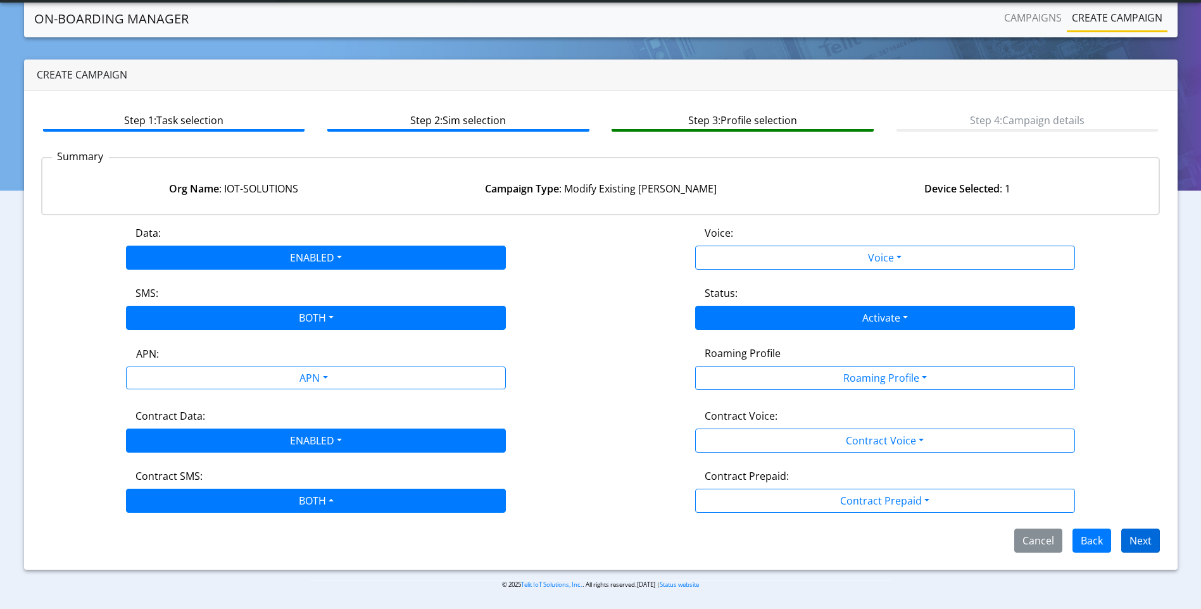 The height and width of the screenshot is (609, 1201). Describe the element at coordinates (747, 476) in the screenshot. I see `label: Contract Prepaid:` at that location.